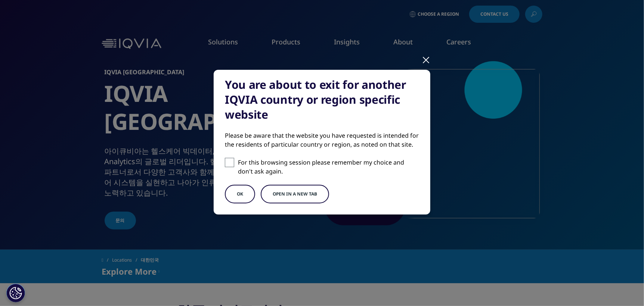 The width and height of the screenshot is (644, 306). I want to click on button: Open in a new tab, so click(295, 194).